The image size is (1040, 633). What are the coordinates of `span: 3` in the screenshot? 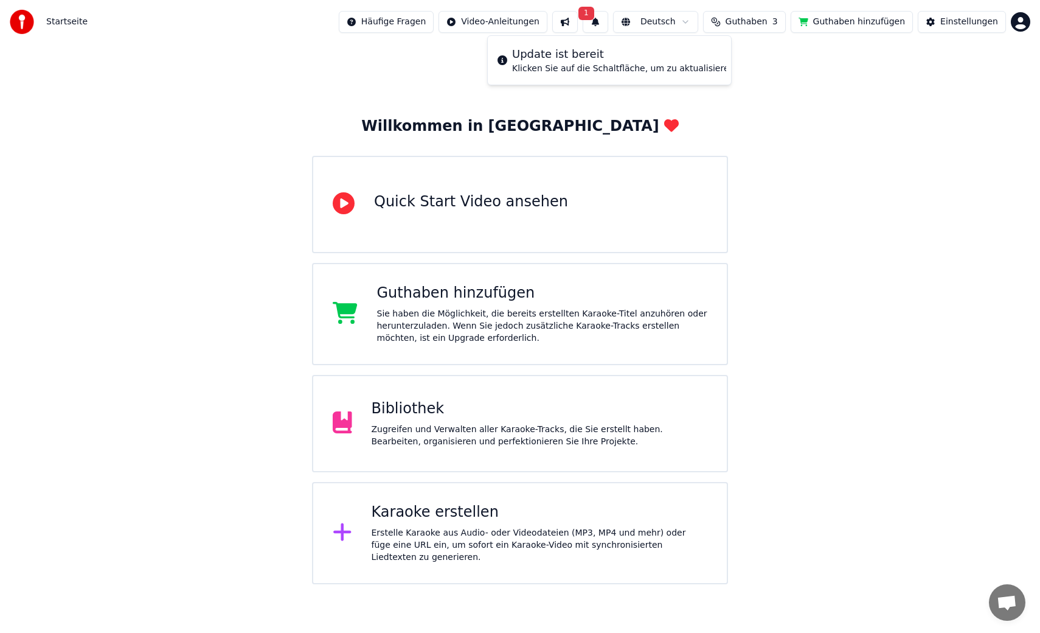 It's located at (775, 22).